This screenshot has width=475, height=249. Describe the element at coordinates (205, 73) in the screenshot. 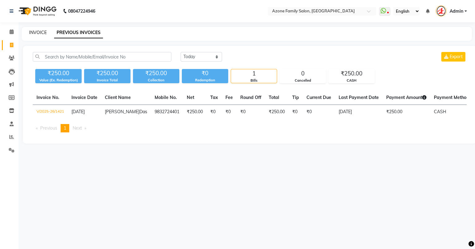

I see `div: ₹0` at that location.